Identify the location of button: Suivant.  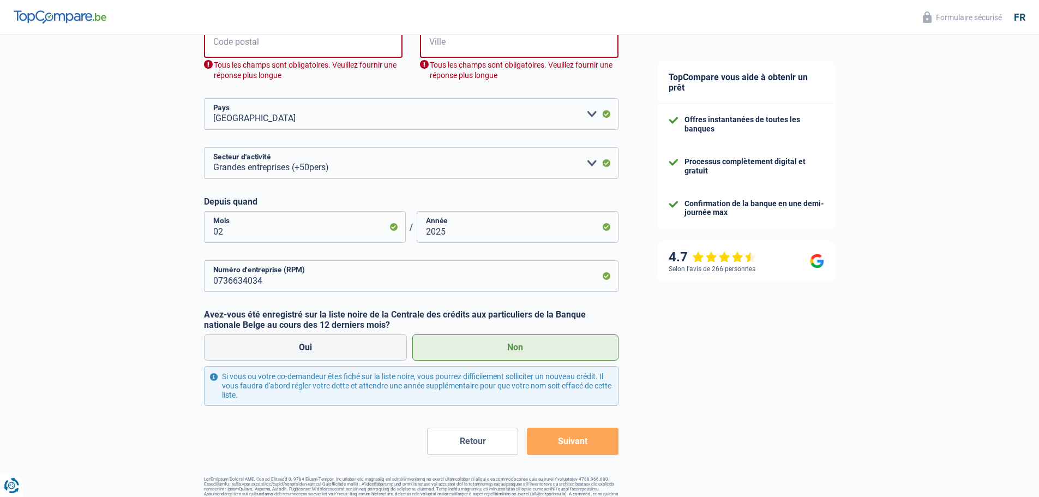
(572, 441).